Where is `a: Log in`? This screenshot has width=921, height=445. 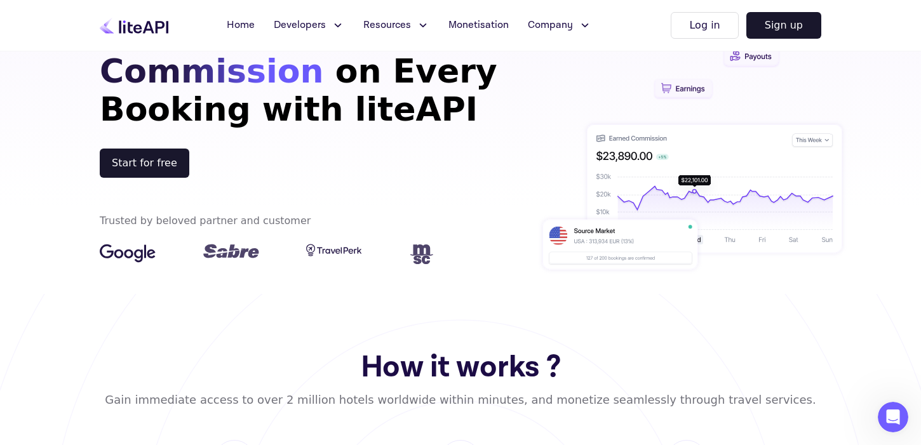
a: Log in is located at coordinates (705, 25).